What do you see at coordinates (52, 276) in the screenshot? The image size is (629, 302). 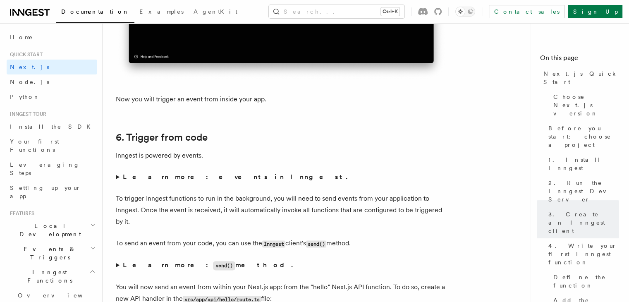 I see `button: Inngest Functions` at bounding box center [52, 276].